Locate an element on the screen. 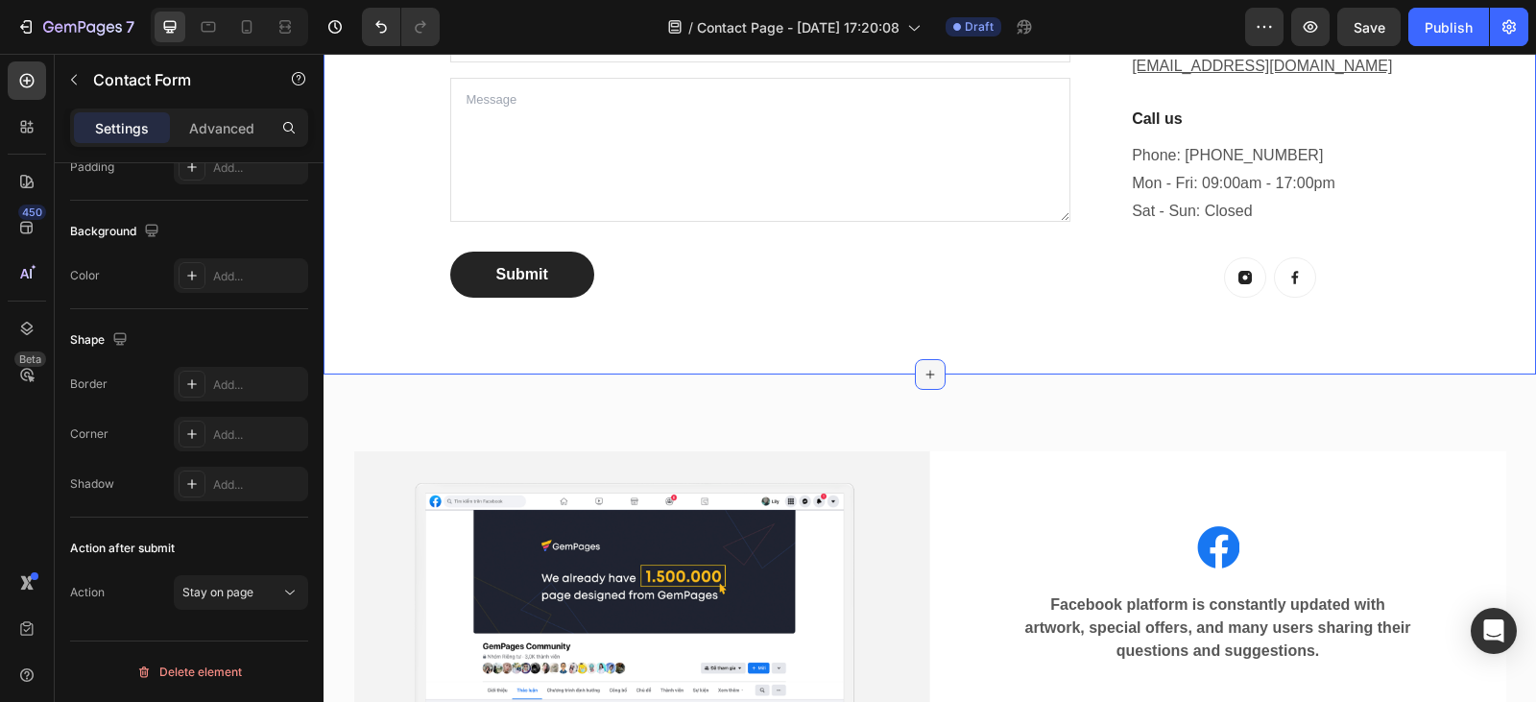  button: 7 is located at coordinates (75, 27).